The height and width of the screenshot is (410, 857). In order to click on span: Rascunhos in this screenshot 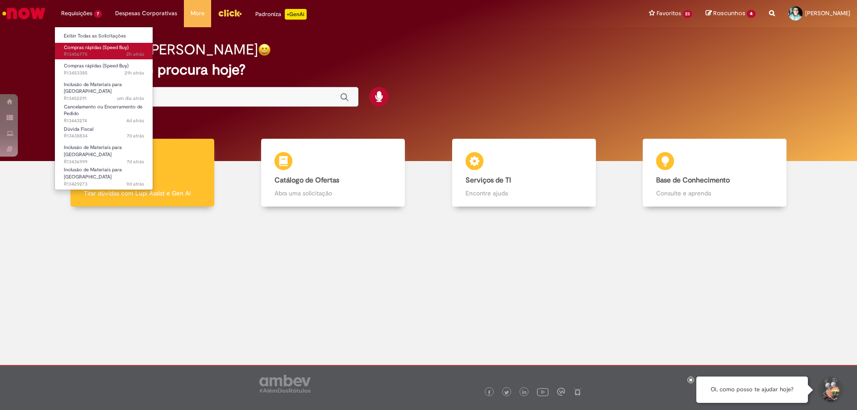, I will do `click(729, 13)`.